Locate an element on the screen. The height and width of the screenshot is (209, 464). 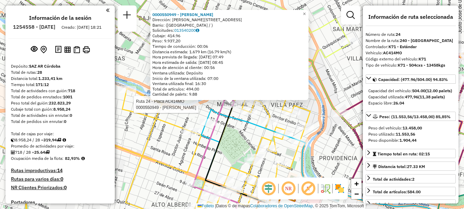
div: Datos © de mapas , © 2025 TomTom, Microsoft is located at coordinates (281, 206).